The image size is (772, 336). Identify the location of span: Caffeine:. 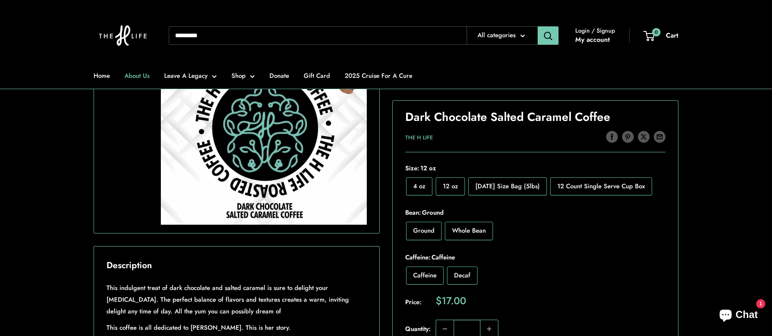
(535, 257).